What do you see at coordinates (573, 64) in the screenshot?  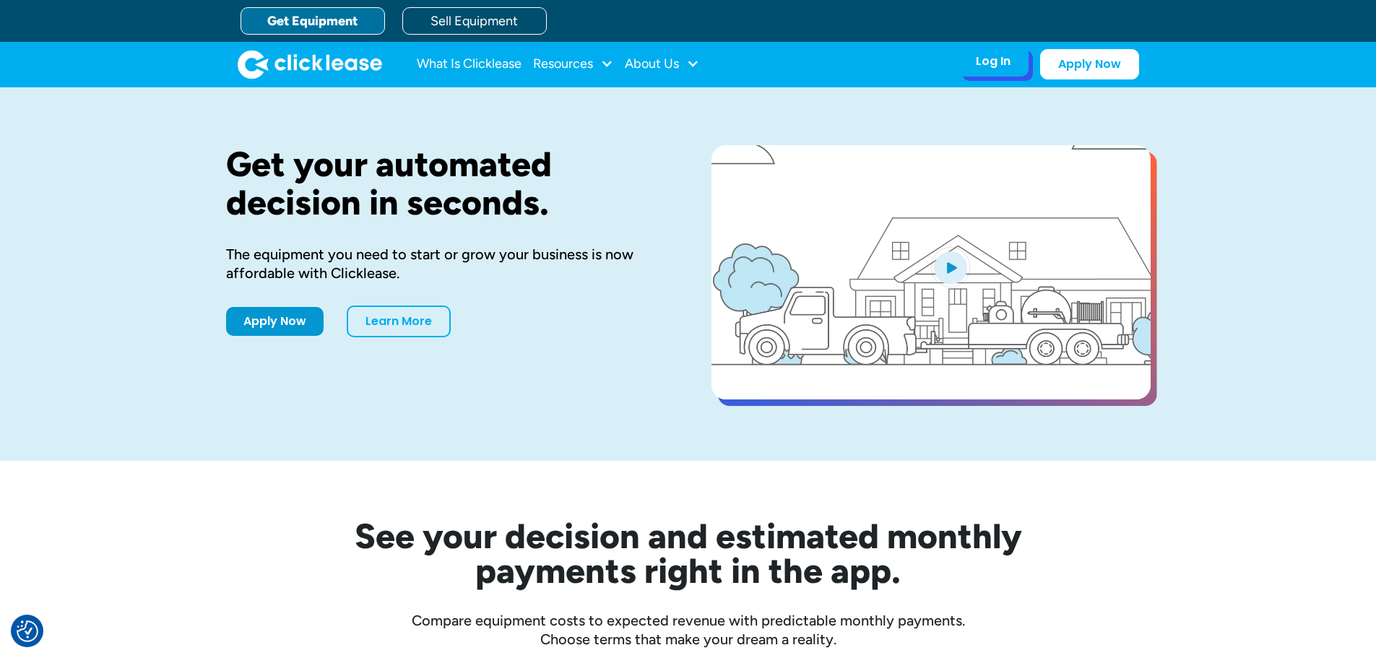 I see `div: Resources` at bounding box center [573, 64].